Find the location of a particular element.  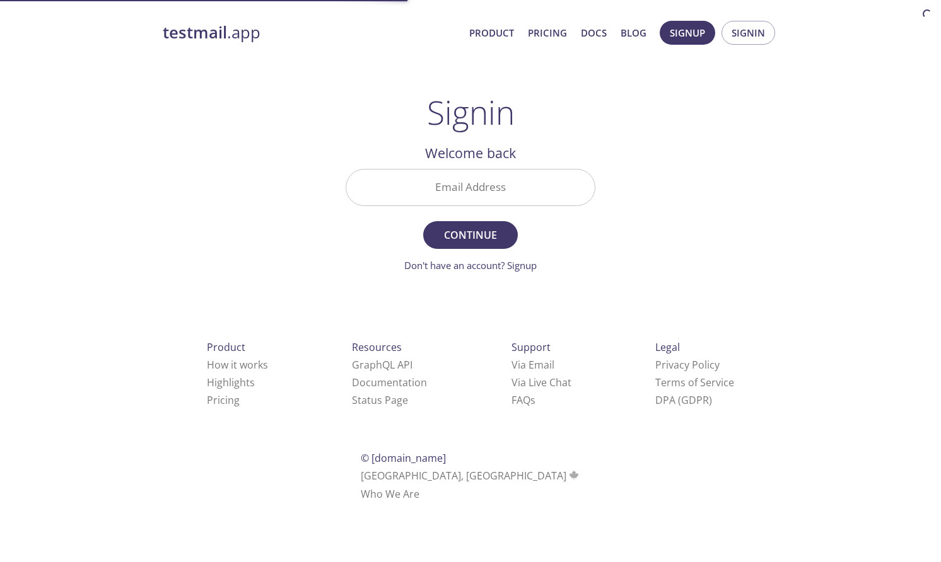

a: Don't have an account? Signup is located at coordinates (470, 265).